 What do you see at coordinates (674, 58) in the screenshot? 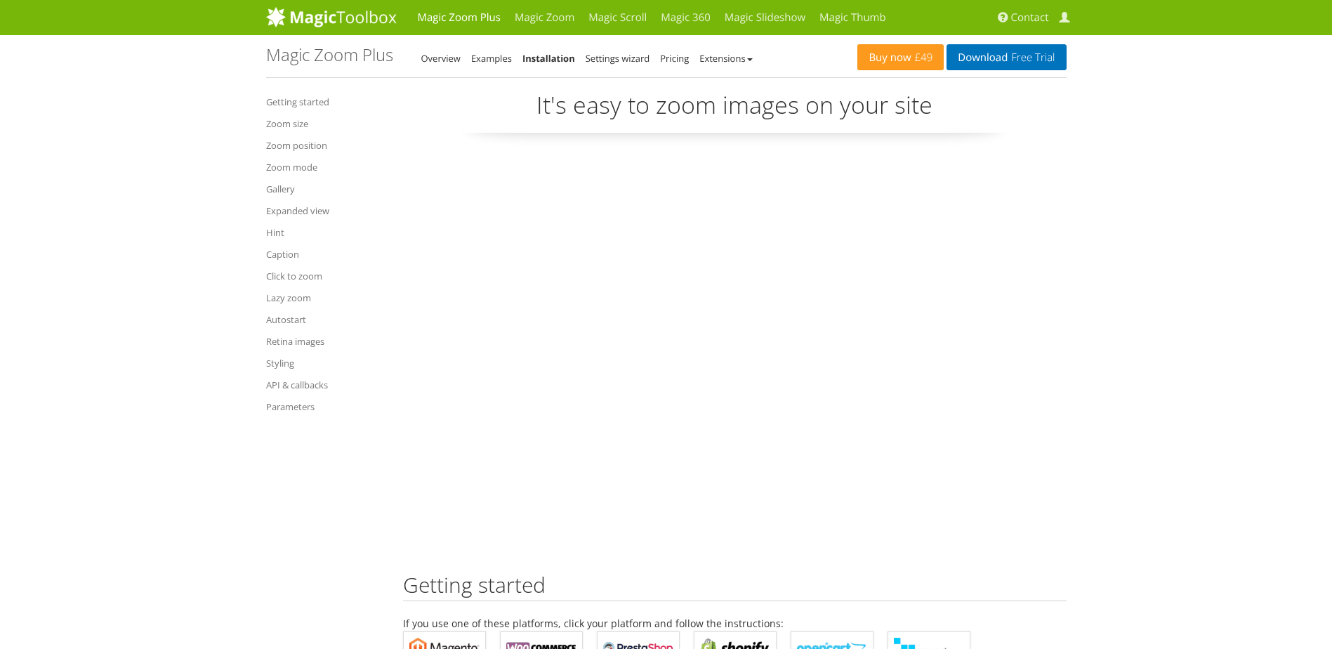
I see `a: Pricing` at bounding box center [674, 58].